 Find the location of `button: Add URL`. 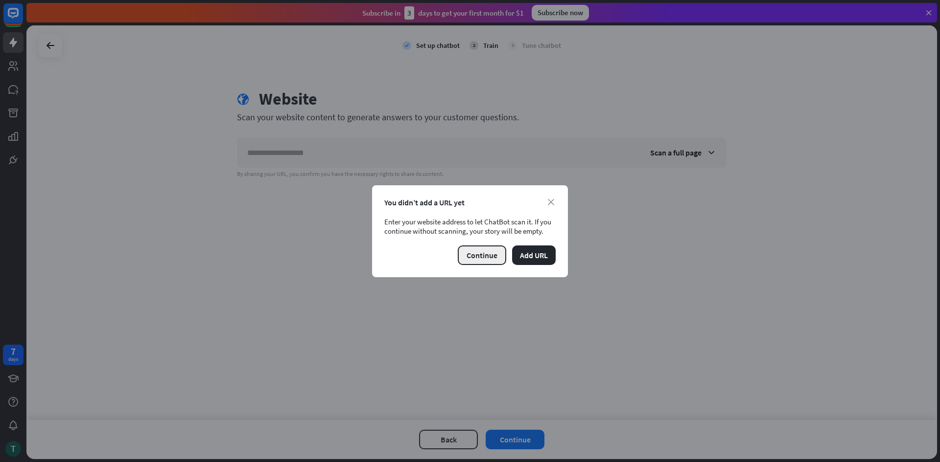

button: Add URL is located at coordinates (533, 255).